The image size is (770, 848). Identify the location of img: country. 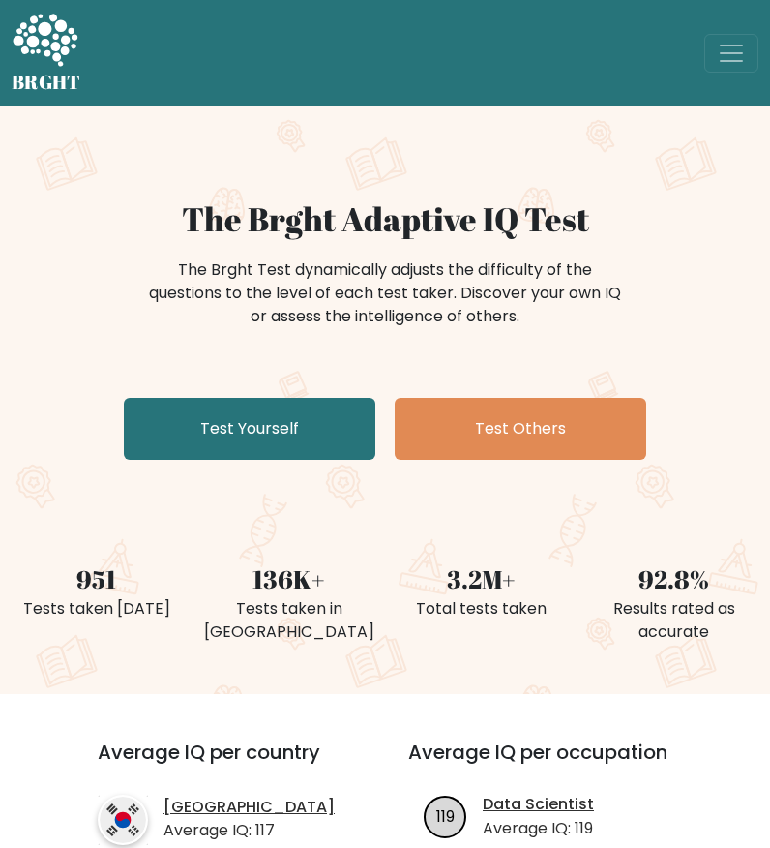
(123, 820).